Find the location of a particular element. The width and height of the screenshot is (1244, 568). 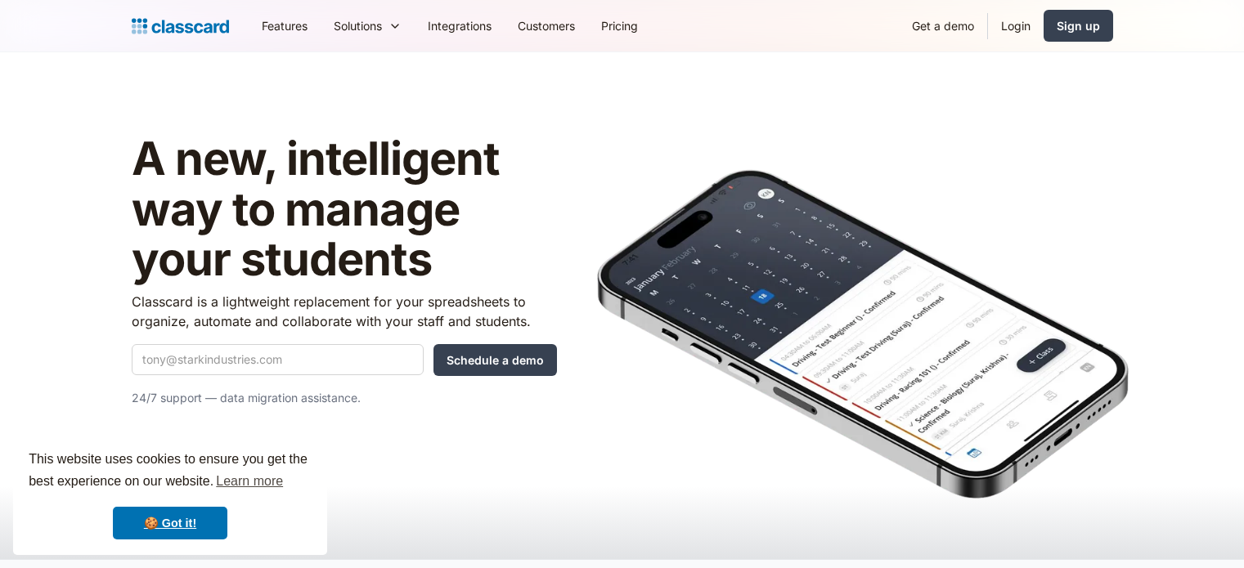

p: Classcard is a lightweight replacement for your spreadsheets to organize, automate and collaborat... is located at coordinates (344, 312).